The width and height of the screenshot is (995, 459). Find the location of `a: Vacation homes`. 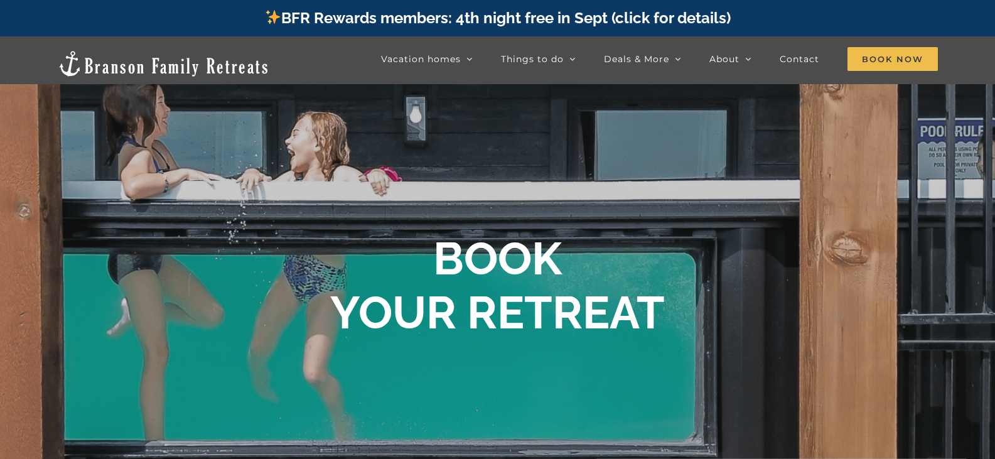

a: Vacation homes is located at coordinates (427, 59).